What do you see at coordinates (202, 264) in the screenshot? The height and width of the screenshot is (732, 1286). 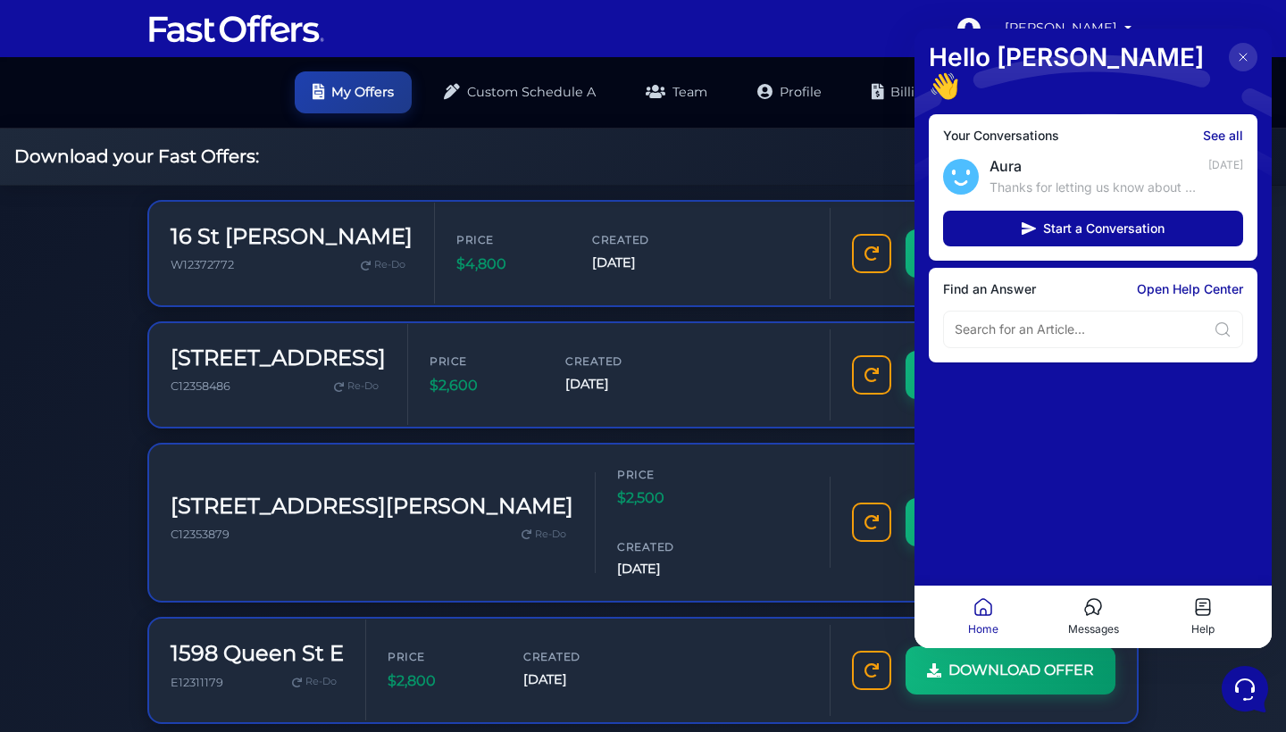 I see `span: W12372772` at bounding box center [202, 264].